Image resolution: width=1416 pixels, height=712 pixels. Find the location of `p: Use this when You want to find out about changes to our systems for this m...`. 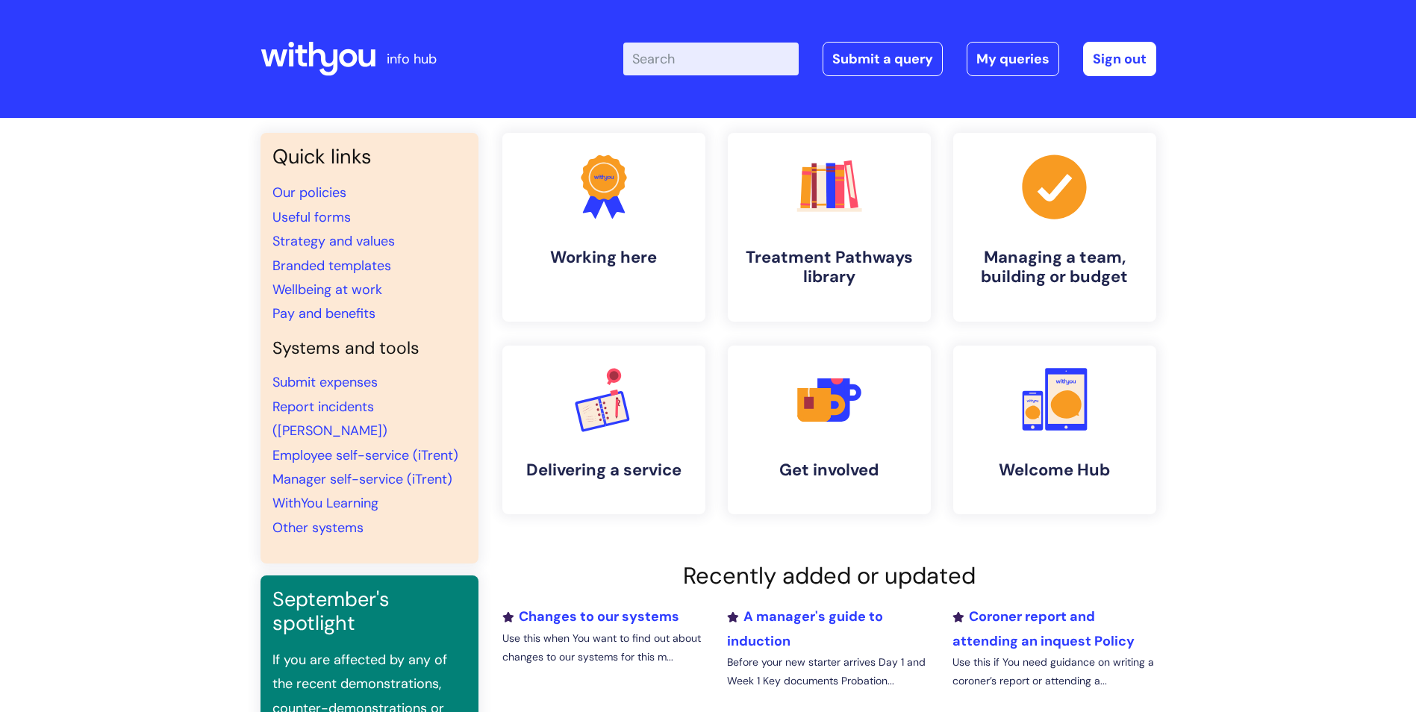

p: Use this when You want to find out about changes to our systems for this m... is located at coordinates (604, 648).